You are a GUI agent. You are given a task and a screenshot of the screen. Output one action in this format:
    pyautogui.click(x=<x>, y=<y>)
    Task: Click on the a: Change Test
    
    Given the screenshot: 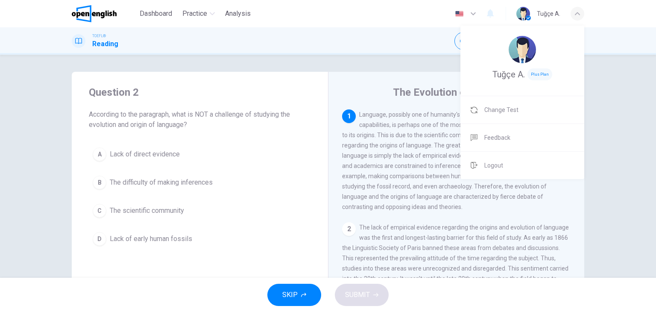 What is the action you would take?
    pyautogui.click(x=522, y=110)
    